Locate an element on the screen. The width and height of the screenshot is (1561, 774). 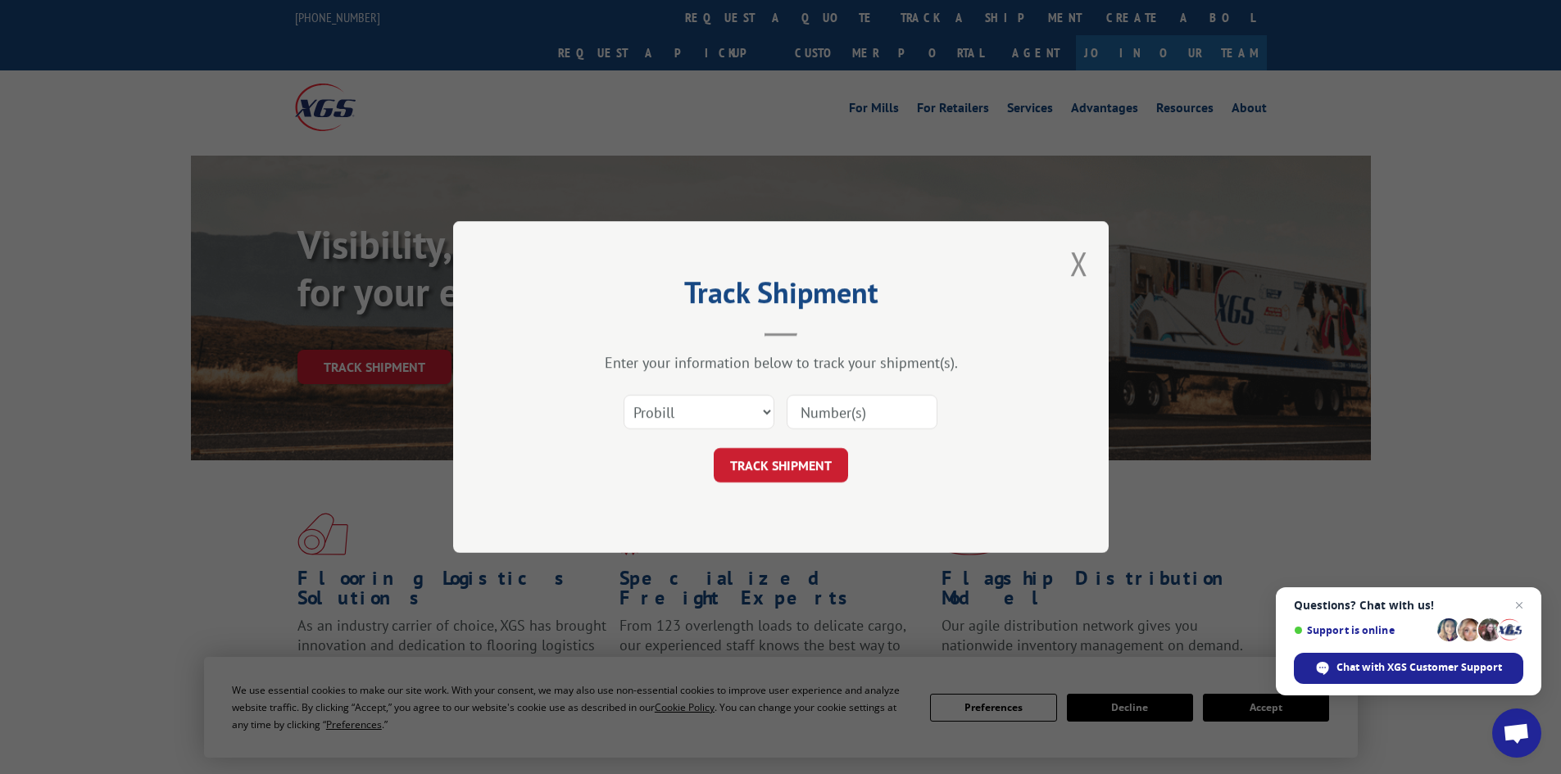
div: Enter your information below to track your shipment(s). is located at coordinates (781, 362).